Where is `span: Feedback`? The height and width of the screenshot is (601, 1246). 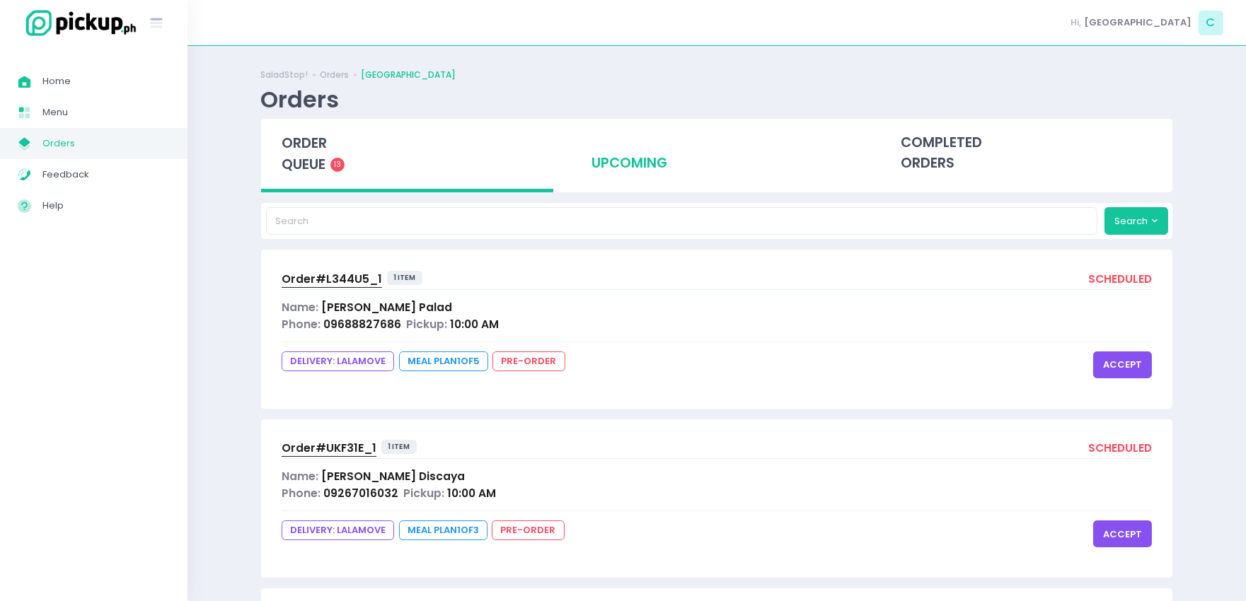 span: Feedback is located at coordinates (106, 175).